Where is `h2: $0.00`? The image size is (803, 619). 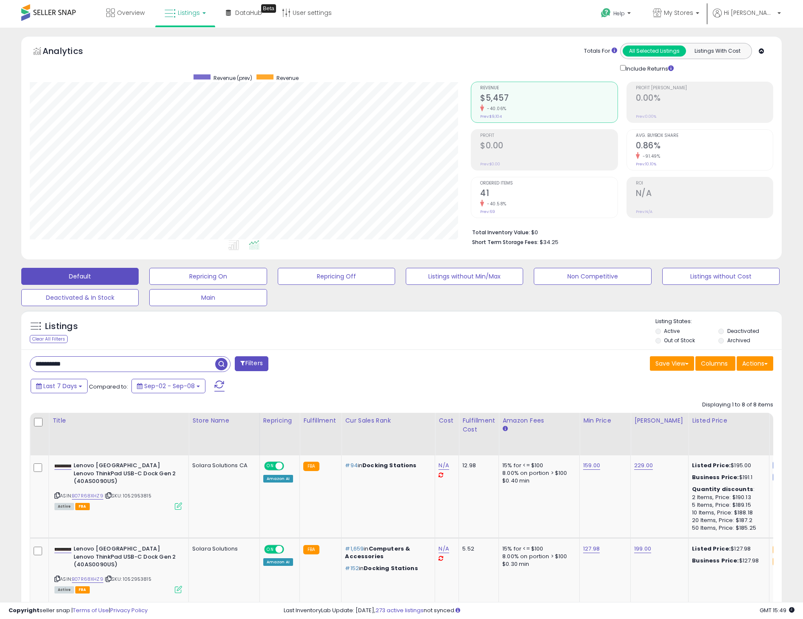 h2: $0.00 is located at coordinates (549, 146).